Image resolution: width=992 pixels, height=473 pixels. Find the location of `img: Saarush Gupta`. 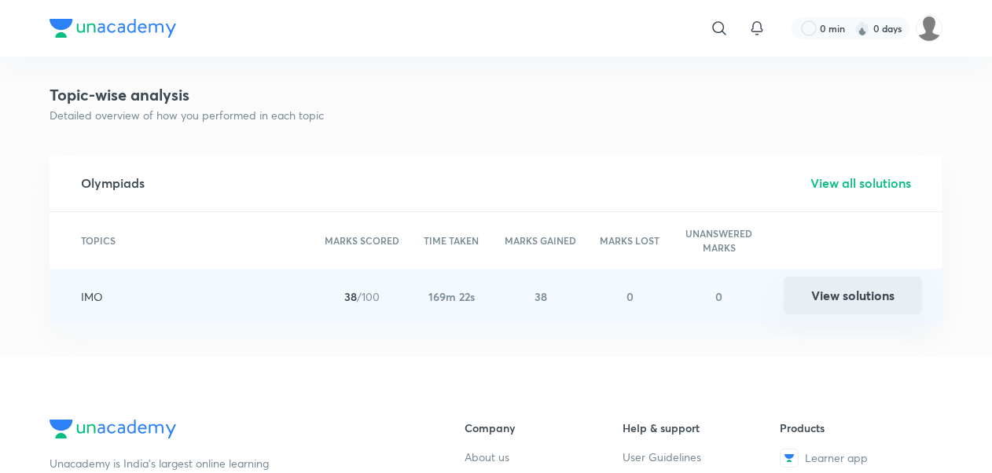

img: Saarush Gupta is located at coordinates (930, 28).